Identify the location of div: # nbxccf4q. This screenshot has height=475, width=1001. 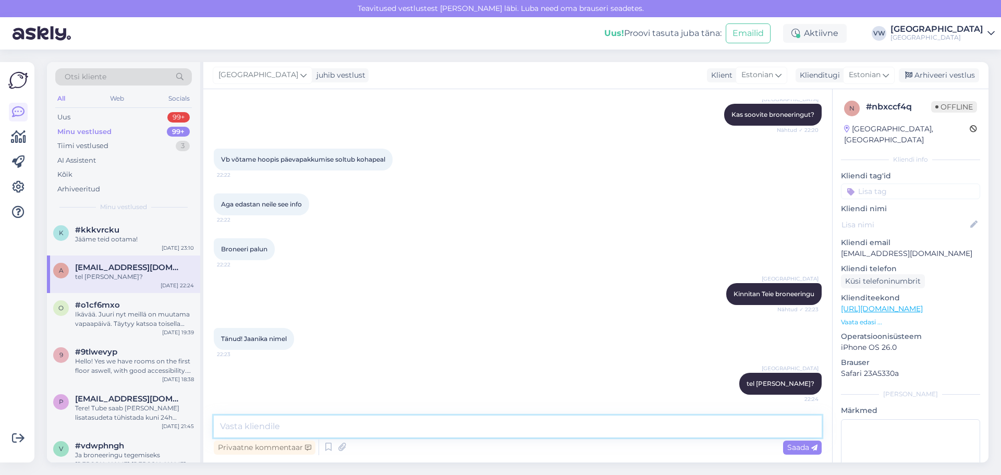
(899, 107).